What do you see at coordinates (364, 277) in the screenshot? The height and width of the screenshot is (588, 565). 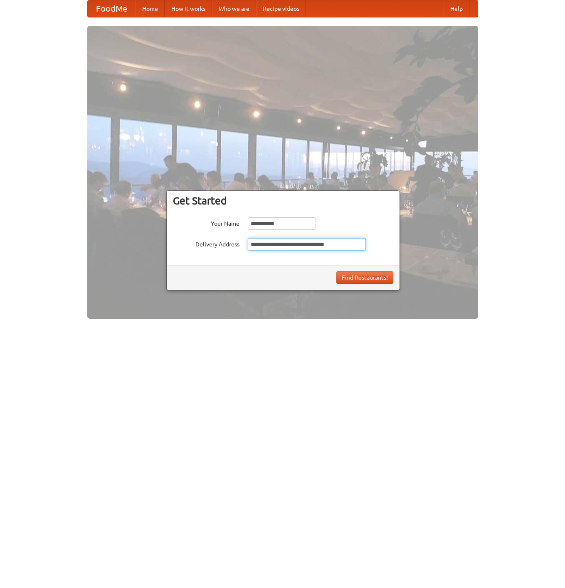 I see `button: Find Restaurants!` at bounding box center [364, 277].